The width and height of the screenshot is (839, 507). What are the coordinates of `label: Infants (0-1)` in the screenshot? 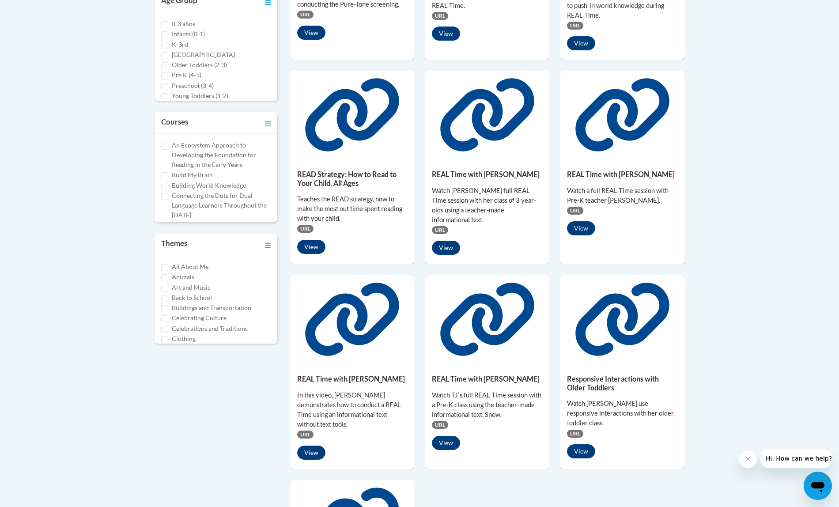 It's located at (188, 34).